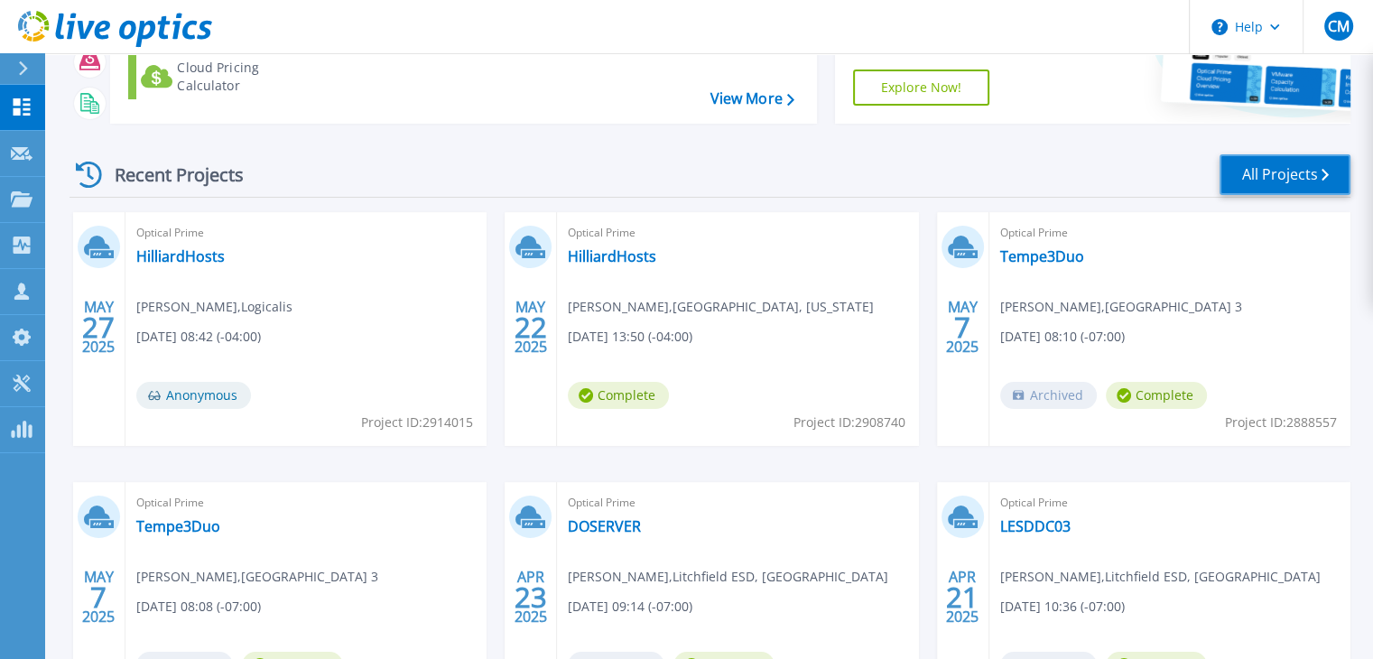  I want to click on span: CM, so click(1338, 26).